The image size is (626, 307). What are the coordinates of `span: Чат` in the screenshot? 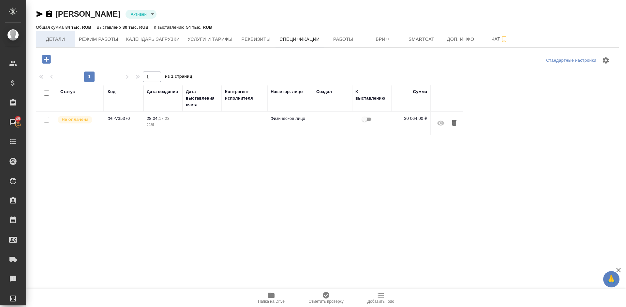 It's located at (500, 39).